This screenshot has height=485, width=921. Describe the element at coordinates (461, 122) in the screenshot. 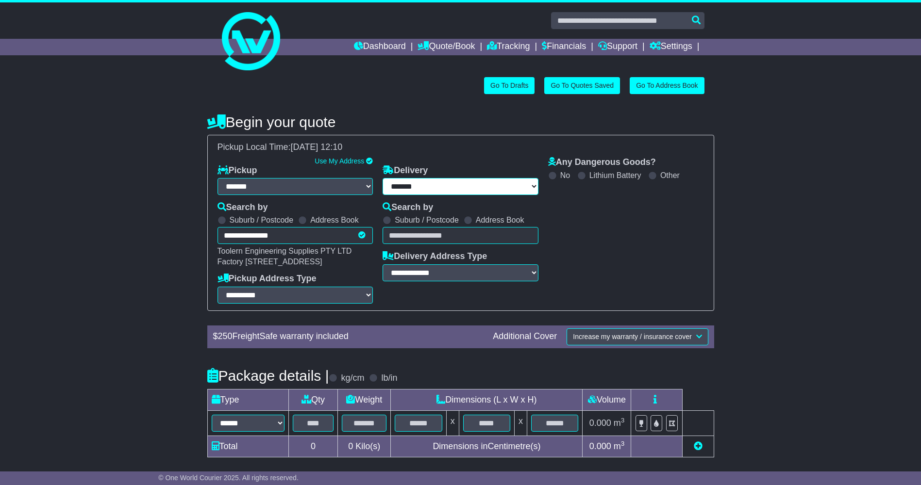

I see `h4: Begin your quote` at that location.